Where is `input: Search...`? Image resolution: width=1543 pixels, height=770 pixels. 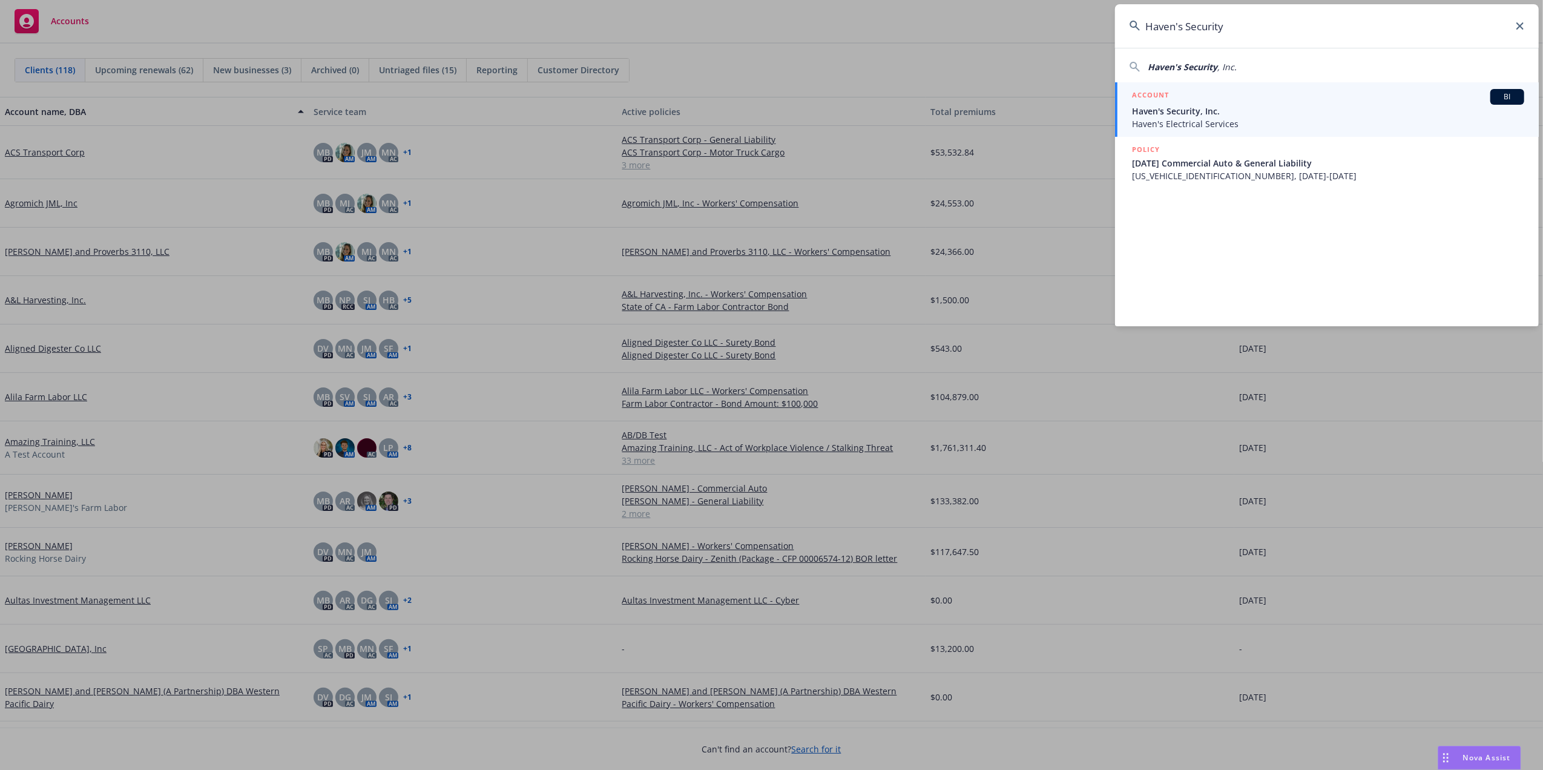
input: Search... is located at coordinates (1327, 26).